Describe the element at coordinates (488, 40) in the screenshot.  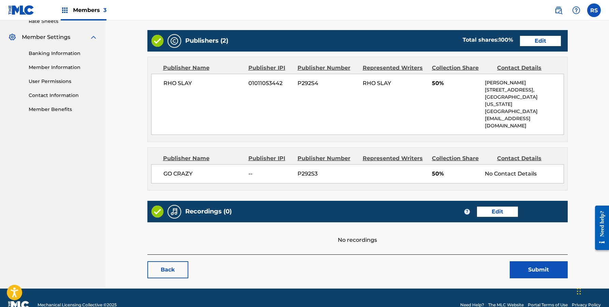
I see `div: Total shares:` at that location.